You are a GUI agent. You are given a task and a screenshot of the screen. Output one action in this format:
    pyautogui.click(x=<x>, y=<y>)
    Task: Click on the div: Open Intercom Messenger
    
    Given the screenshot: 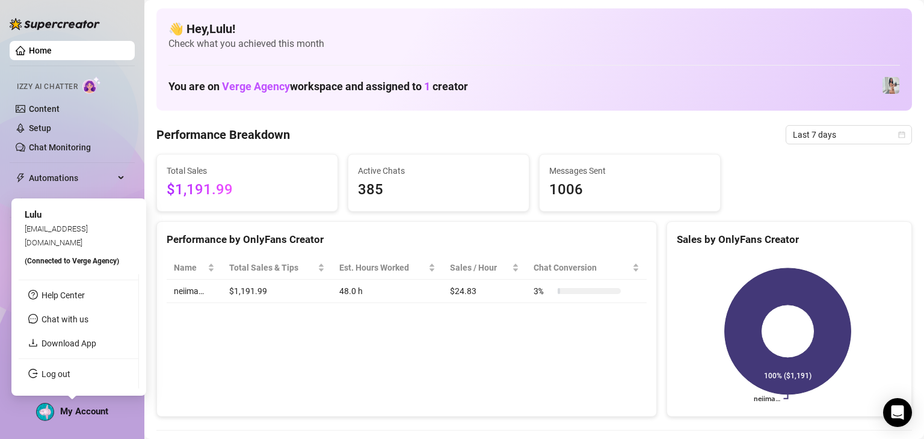 What is the action you would take?
    pyautogui.click(x=898, y=413)
    